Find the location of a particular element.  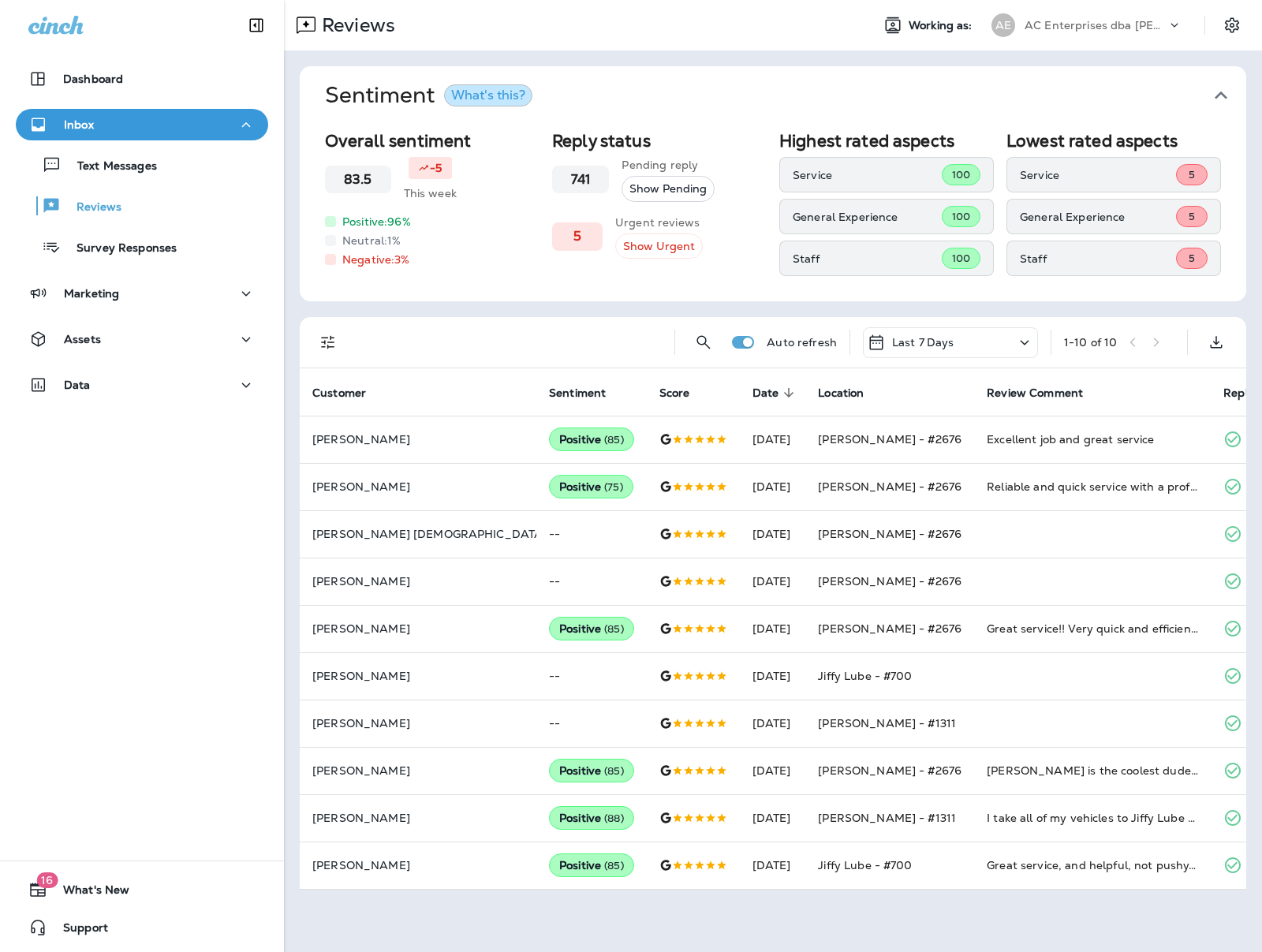

button: Collapse Sidebar is located at coordinates (257, 25).